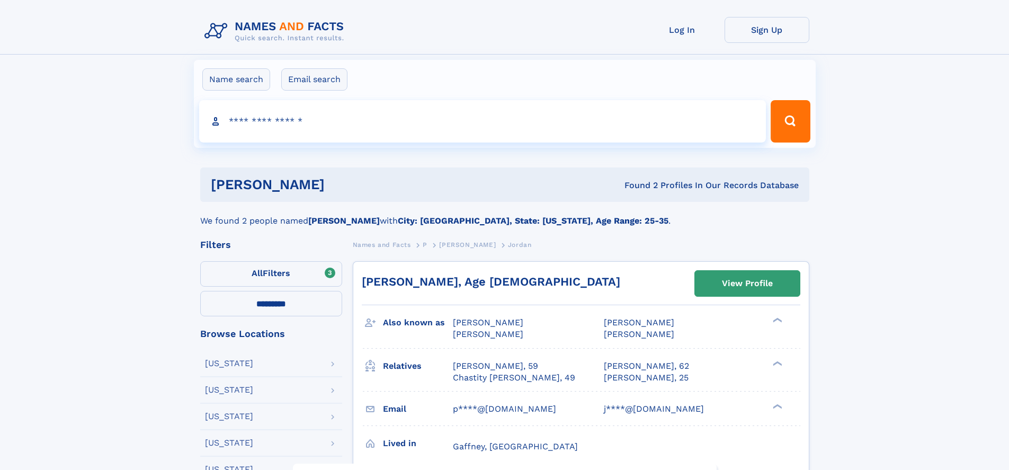  Describe the element at coordinates (314, 79) in the screenshot. I see `label: Email search` at that location.